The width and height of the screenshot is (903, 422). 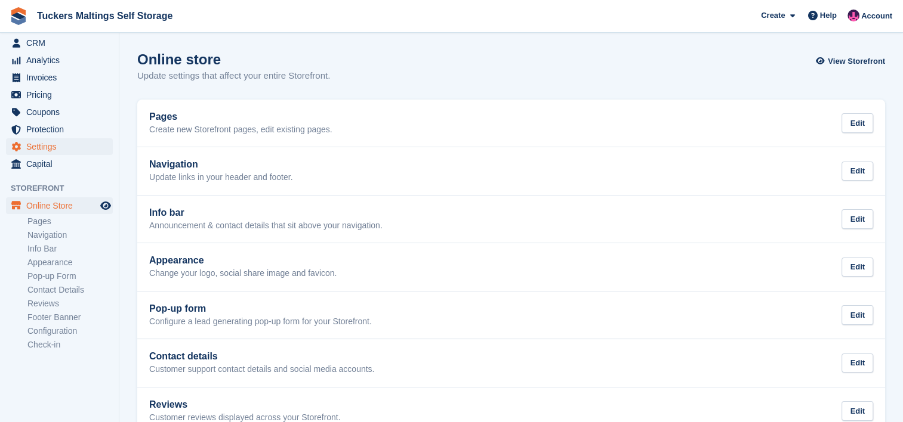 I want to click on a: Navigation, so click(x=70, y=235).